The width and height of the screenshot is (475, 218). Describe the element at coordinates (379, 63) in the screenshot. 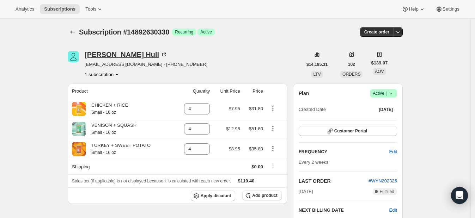

I see `span: $139.07` at that location.